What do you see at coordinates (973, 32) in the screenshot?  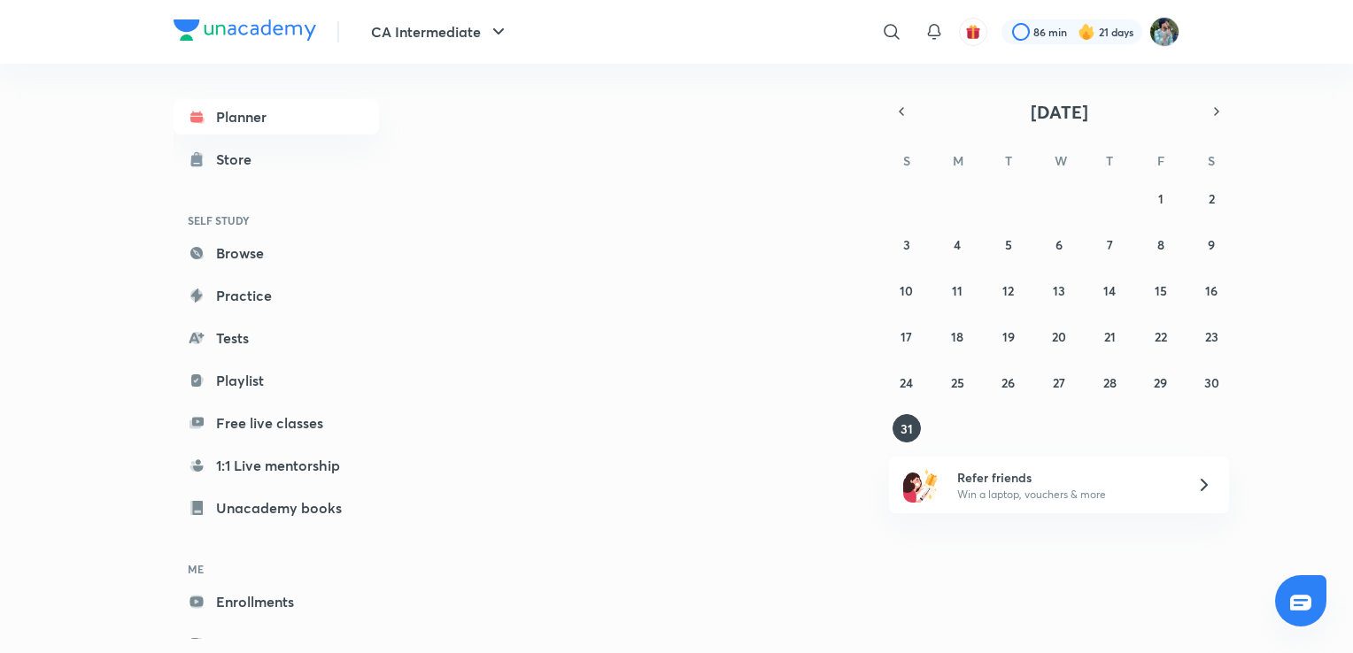 I see `img: avatar` at bounding box center [973, 32].